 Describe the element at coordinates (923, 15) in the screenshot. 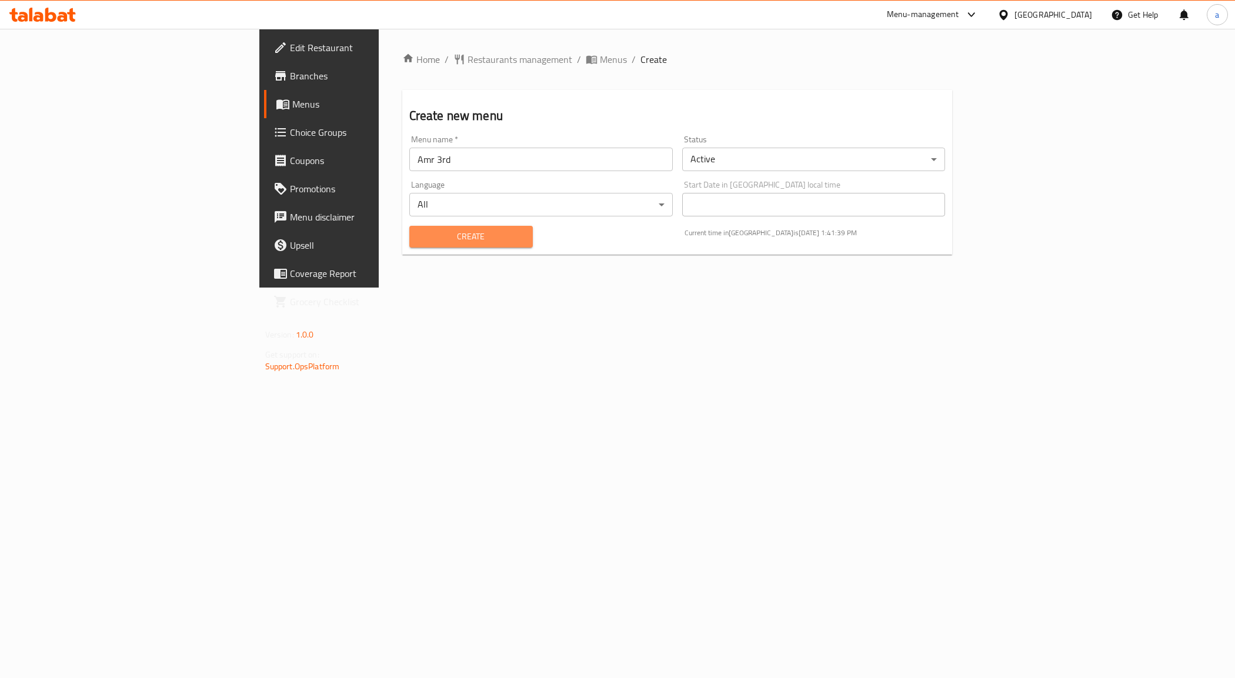

I see `div: Menu-management` at that location.